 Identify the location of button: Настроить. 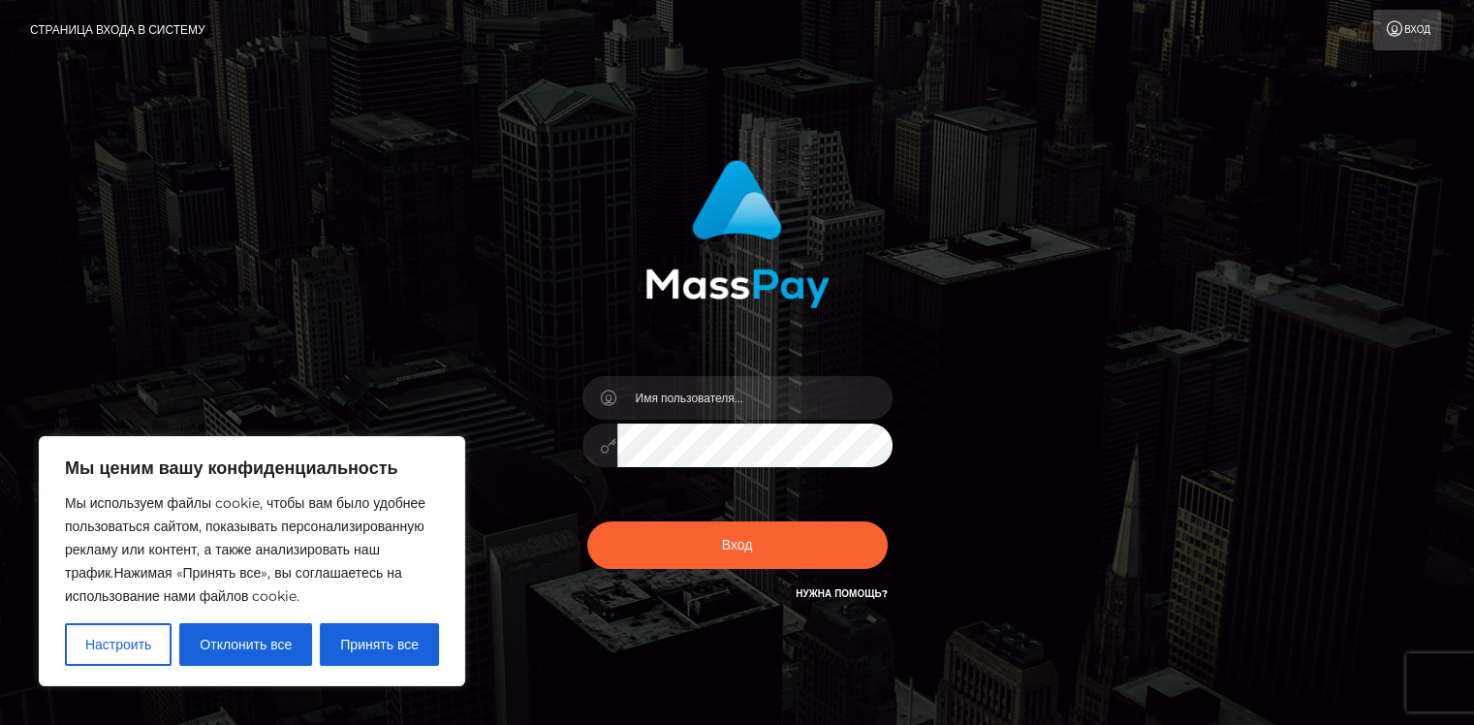
(118, 644).